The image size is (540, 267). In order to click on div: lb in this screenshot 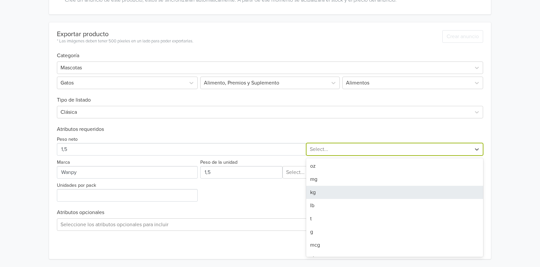, I will do `click(394, 205)`.